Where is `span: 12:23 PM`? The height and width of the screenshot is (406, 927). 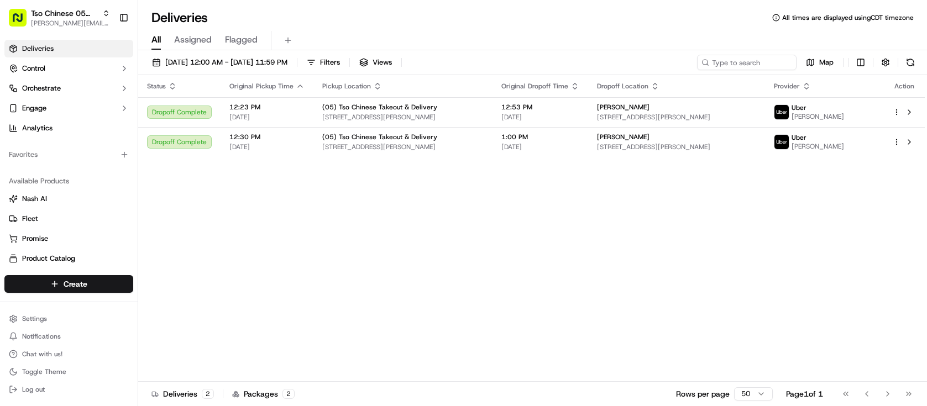 span: 12:23 PM is located at coordinates (267, 107).